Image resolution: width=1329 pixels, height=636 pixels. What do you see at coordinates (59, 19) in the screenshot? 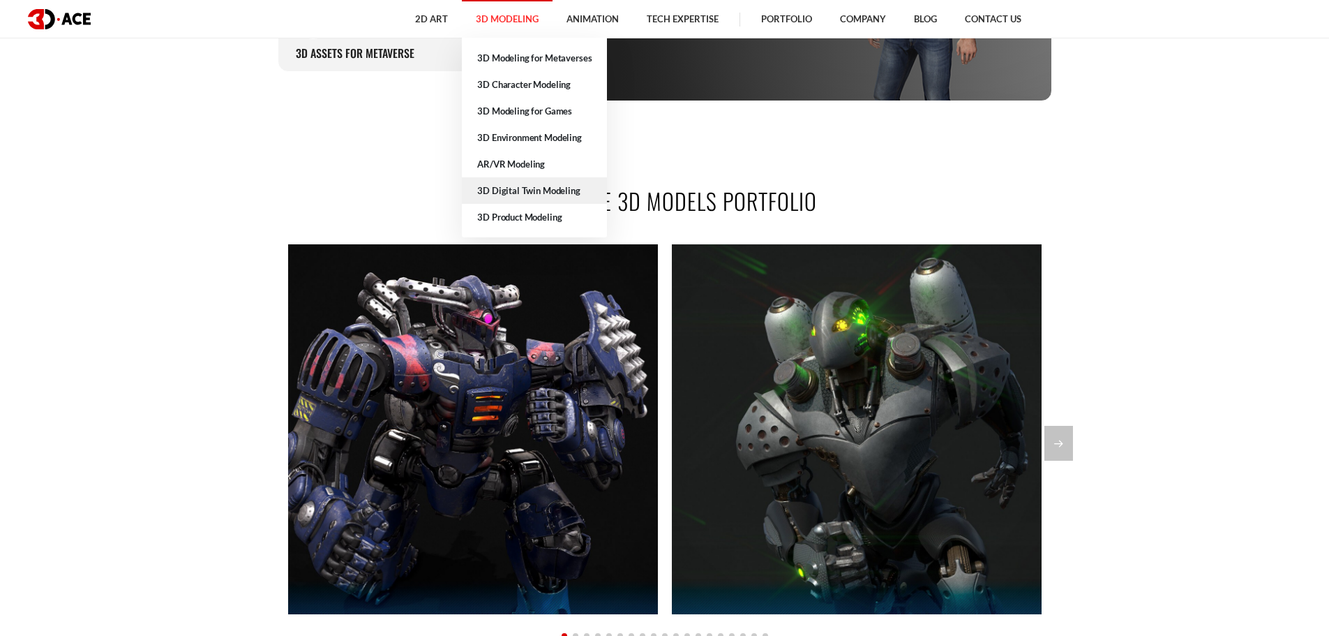
I see `img: logo dark` at bounding box center [59, 19].